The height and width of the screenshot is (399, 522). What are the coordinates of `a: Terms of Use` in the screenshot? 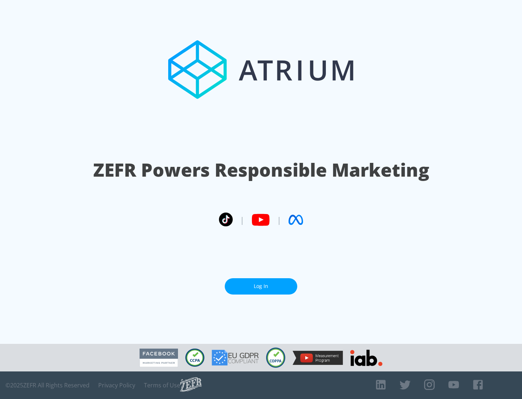 It's located at (162, 385).